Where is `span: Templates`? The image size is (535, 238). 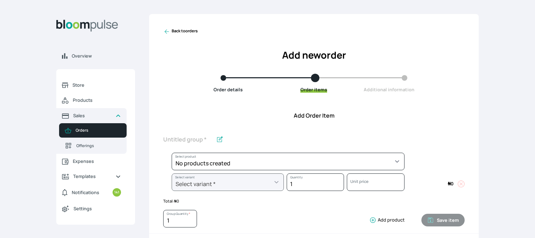 span: Templates is located at coordinates (91, 177).